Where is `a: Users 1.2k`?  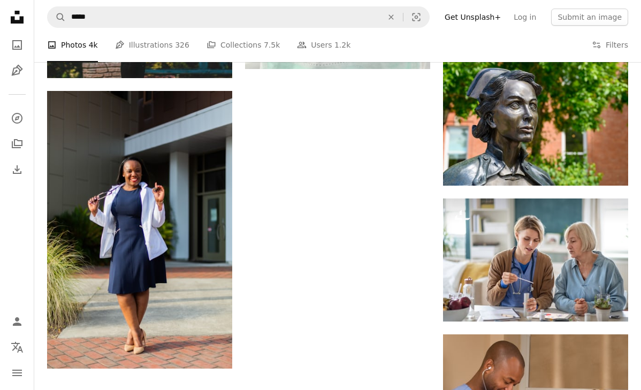
a: Users 1.2k is located at coordinates (324, 45).